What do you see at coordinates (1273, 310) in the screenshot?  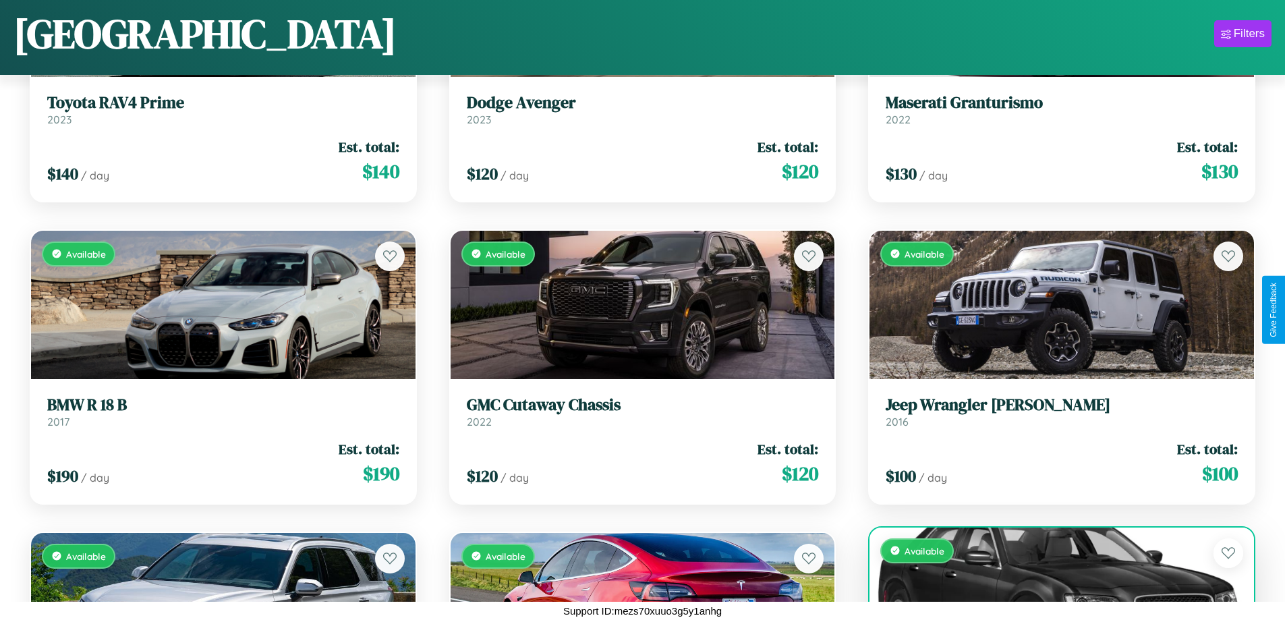 I see `div: Give Feedback` at bounding box center [1273, 310].